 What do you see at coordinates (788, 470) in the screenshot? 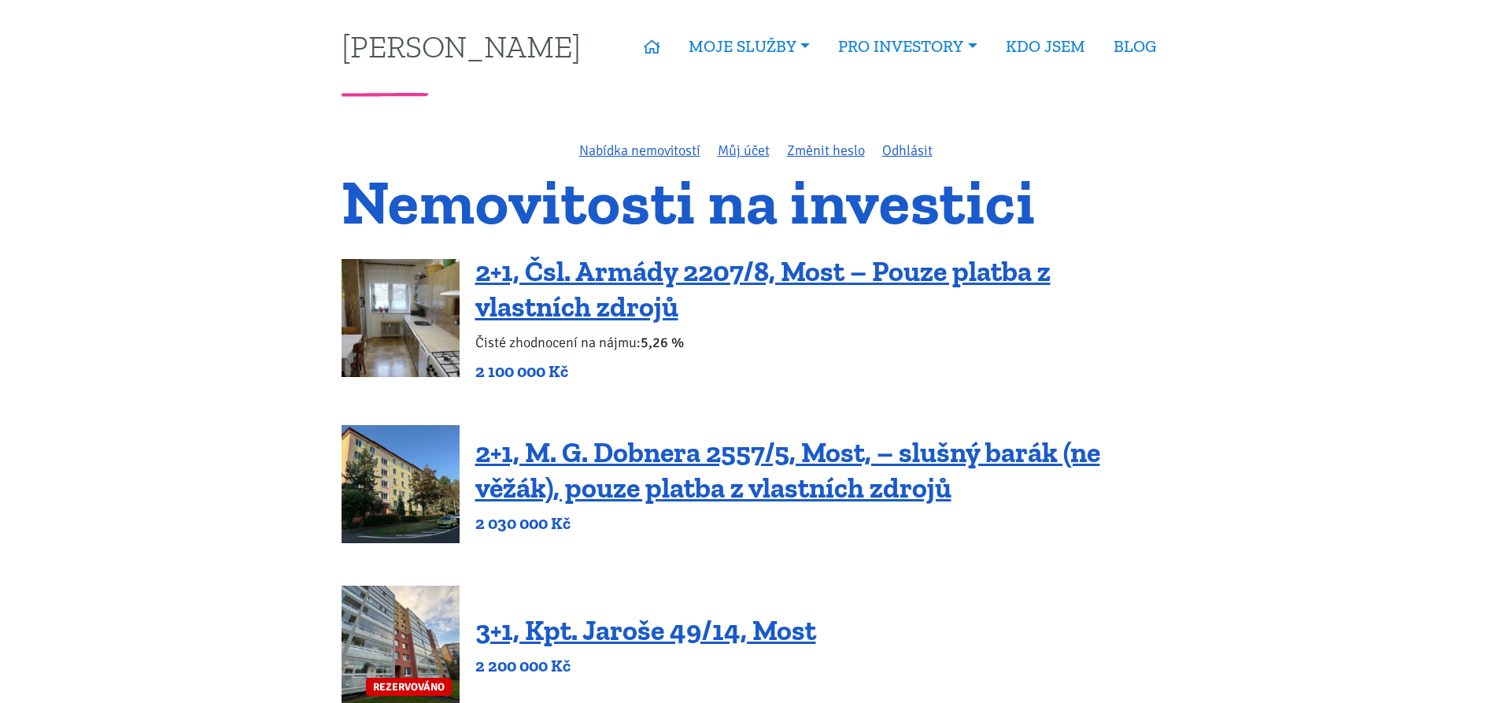
I see `a: 2+1, M. G. Dobnera 2557/5, Most, – slušný barák (ne věžák), pouze platba z vlastních zdrojů` at bounding box center [788, 470].